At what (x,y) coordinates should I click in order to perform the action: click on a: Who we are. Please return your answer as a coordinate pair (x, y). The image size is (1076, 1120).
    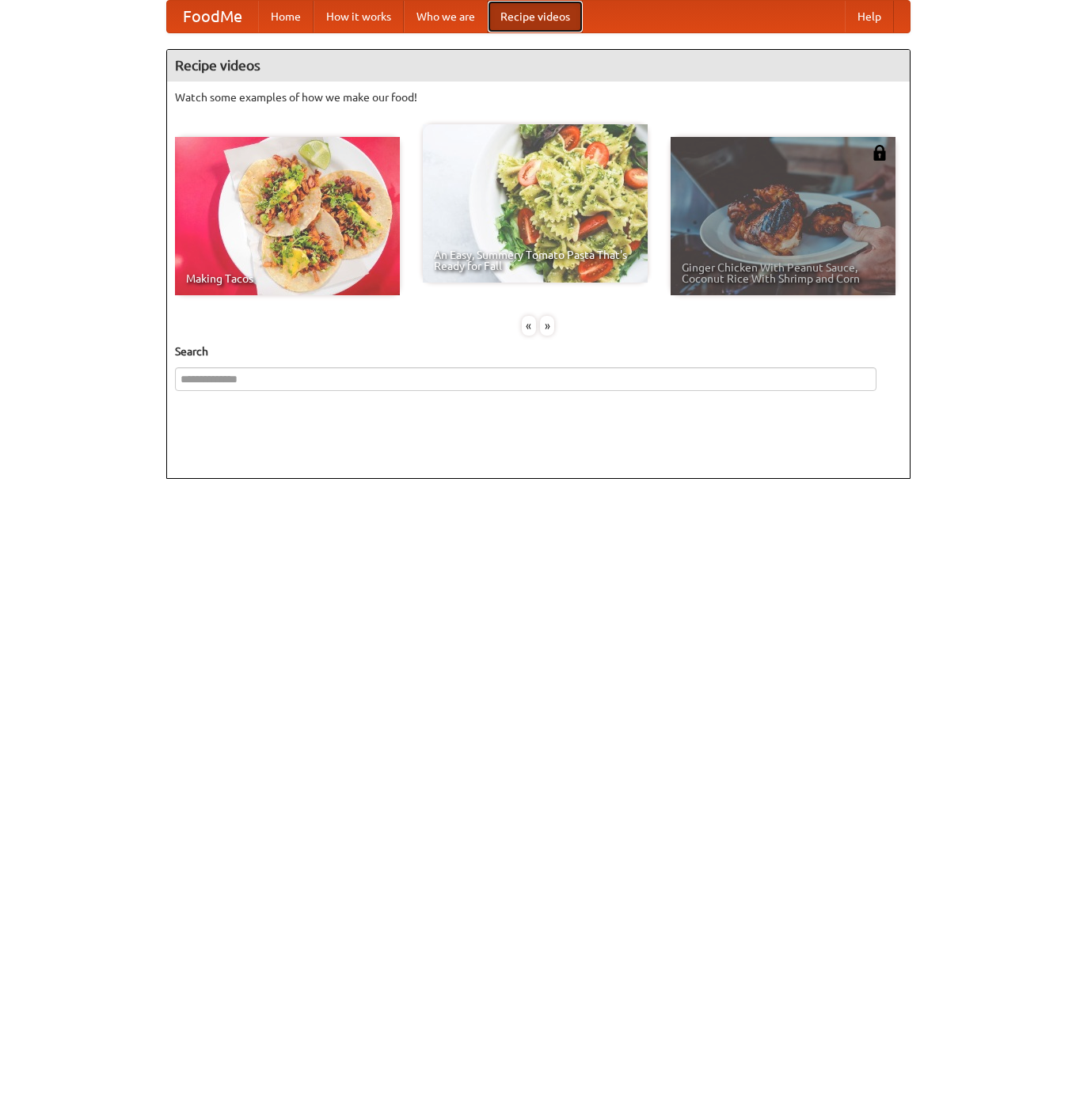
    Looking at the image, I should click on (445, 16).